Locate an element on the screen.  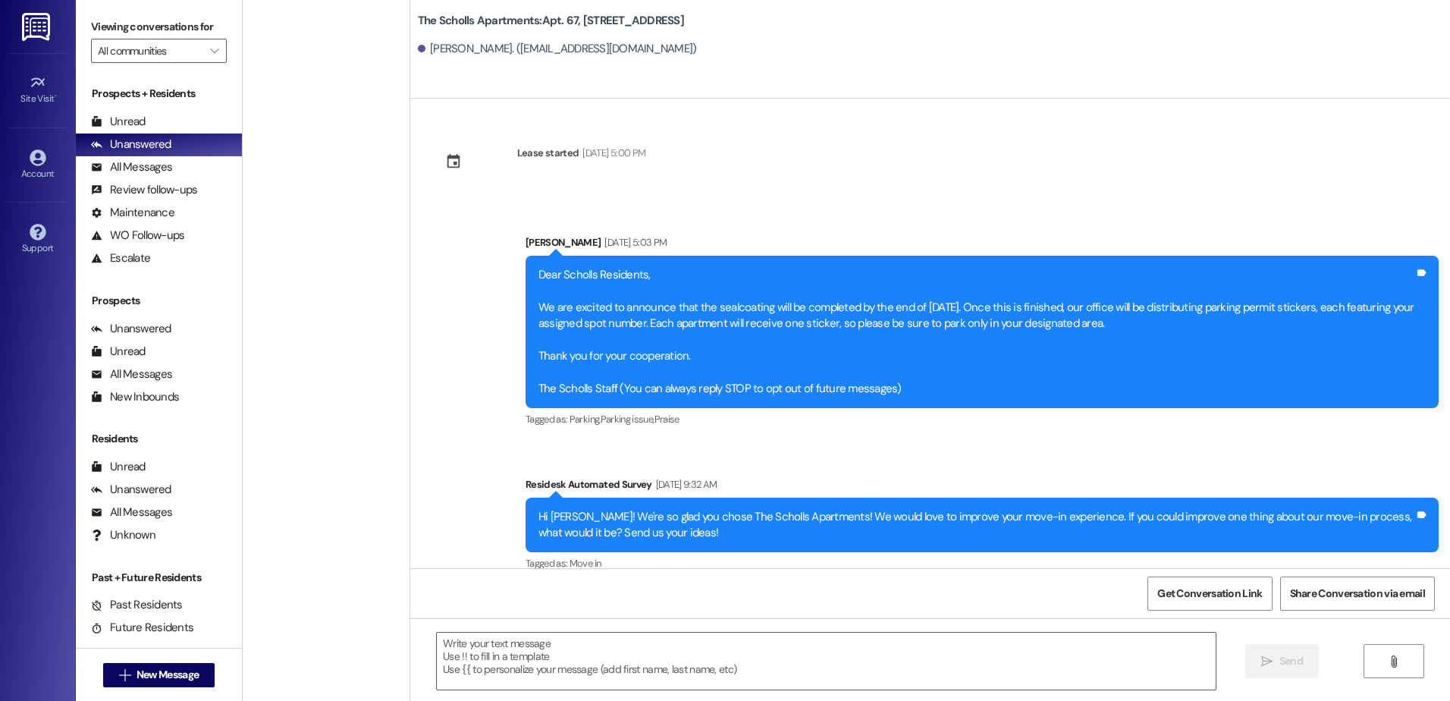
div: Escalate is located at coordinates (121, 258).